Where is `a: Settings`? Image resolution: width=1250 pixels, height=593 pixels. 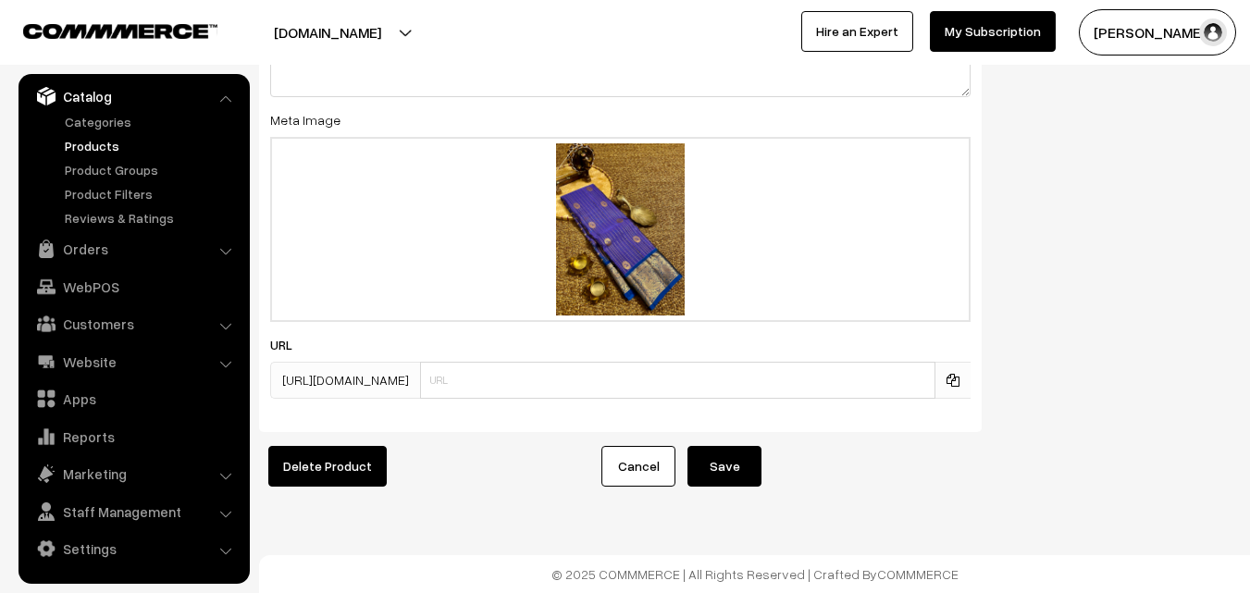 a: Settings is located at coordinates (133, 549).